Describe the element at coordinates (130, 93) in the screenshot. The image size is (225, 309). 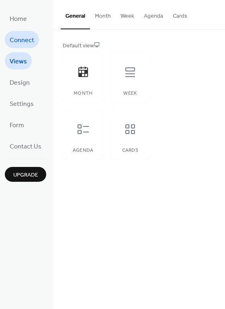
I see `div: Week` at that location.